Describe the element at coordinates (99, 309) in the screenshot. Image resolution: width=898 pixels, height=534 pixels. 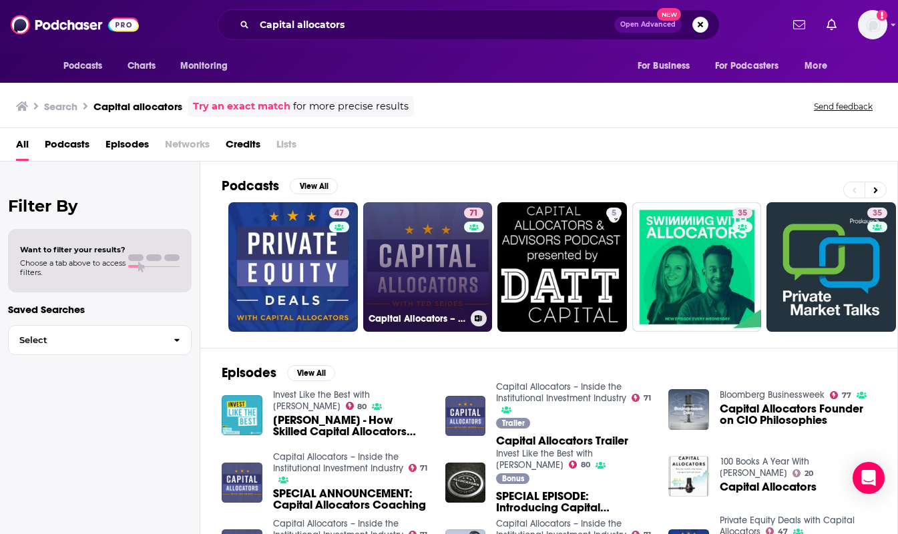
I see `p: Saved Searches` at that location.